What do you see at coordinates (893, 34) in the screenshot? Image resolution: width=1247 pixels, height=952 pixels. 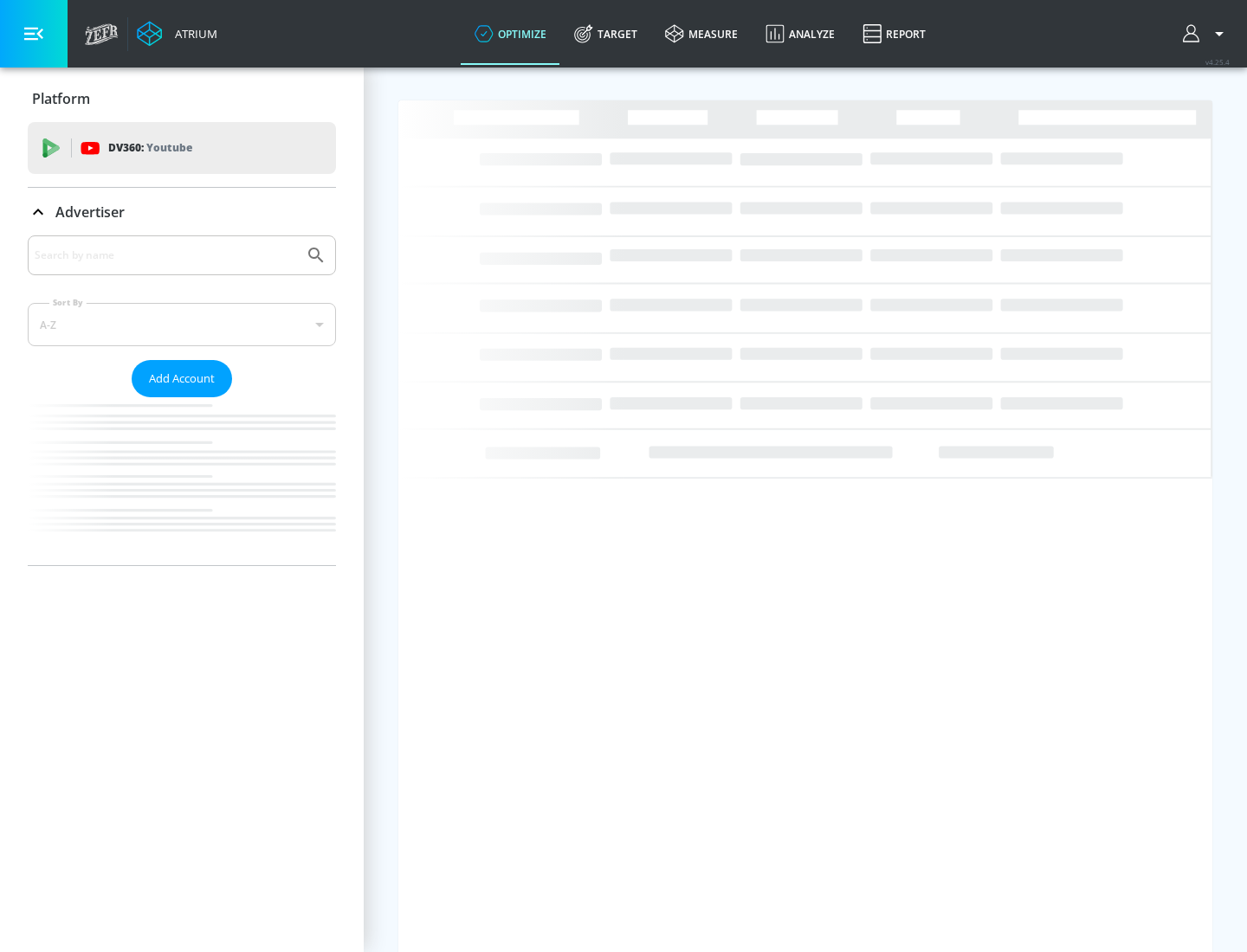 I see `a: Report` at bounding box center [893, 34].